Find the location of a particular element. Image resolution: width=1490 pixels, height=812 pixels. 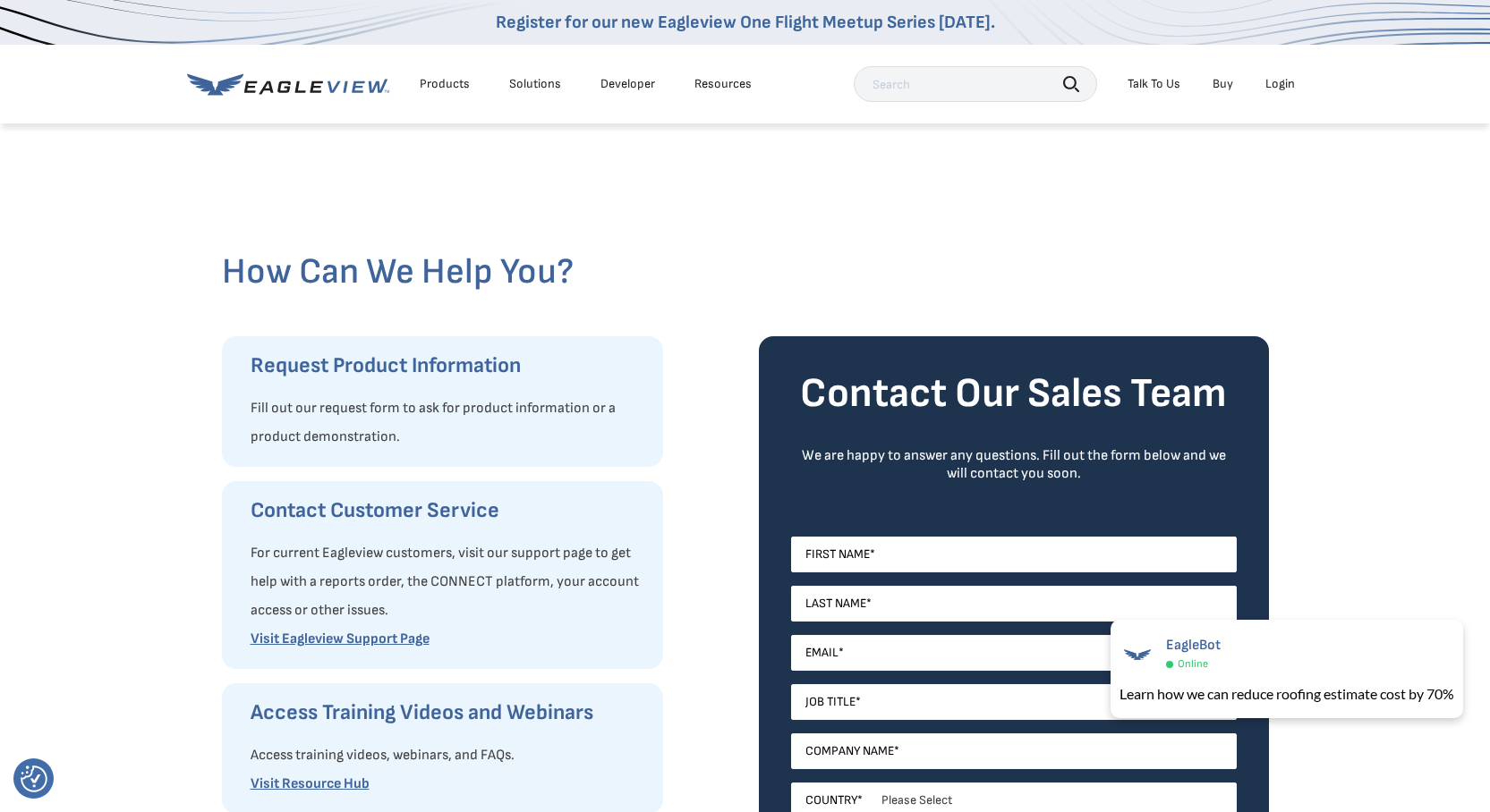

div: Learn how we can reduce roofing estimate cost by 70% is located at coordinates (1287, 694).